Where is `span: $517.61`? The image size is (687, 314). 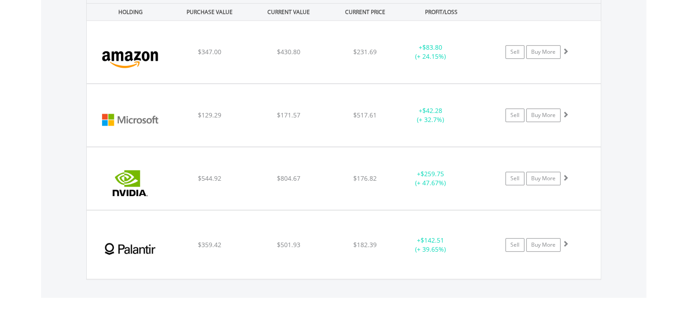 span: $517.61 is located at coordinates (365, 115).